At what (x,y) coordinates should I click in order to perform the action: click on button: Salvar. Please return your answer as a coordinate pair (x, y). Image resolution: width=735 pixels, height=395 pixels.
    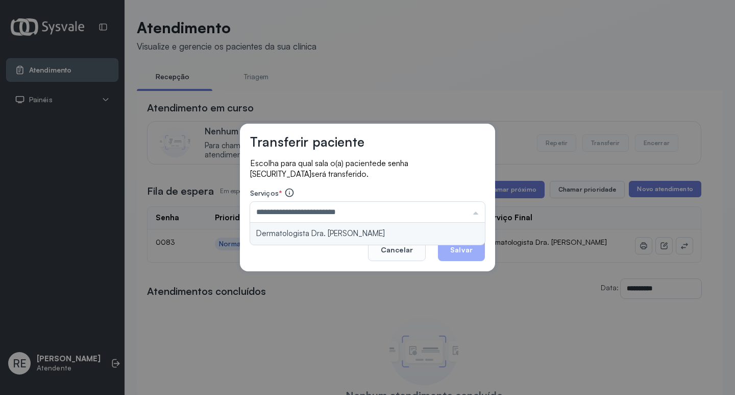
    Looking at the image, I should click on (461, 250).